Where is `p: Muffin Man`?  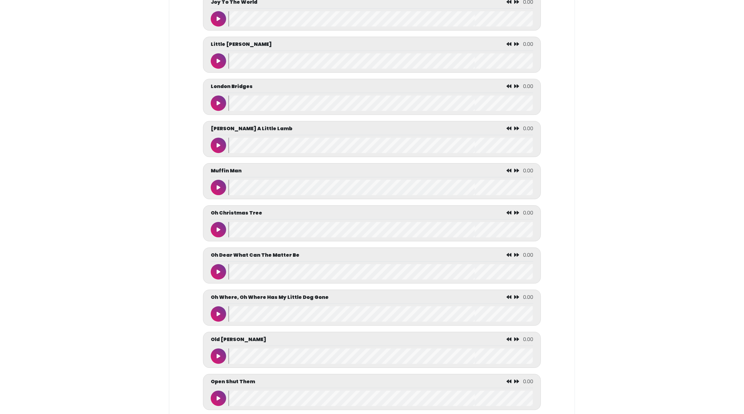
p: Muffin Man is located at coordinates (226, 171).